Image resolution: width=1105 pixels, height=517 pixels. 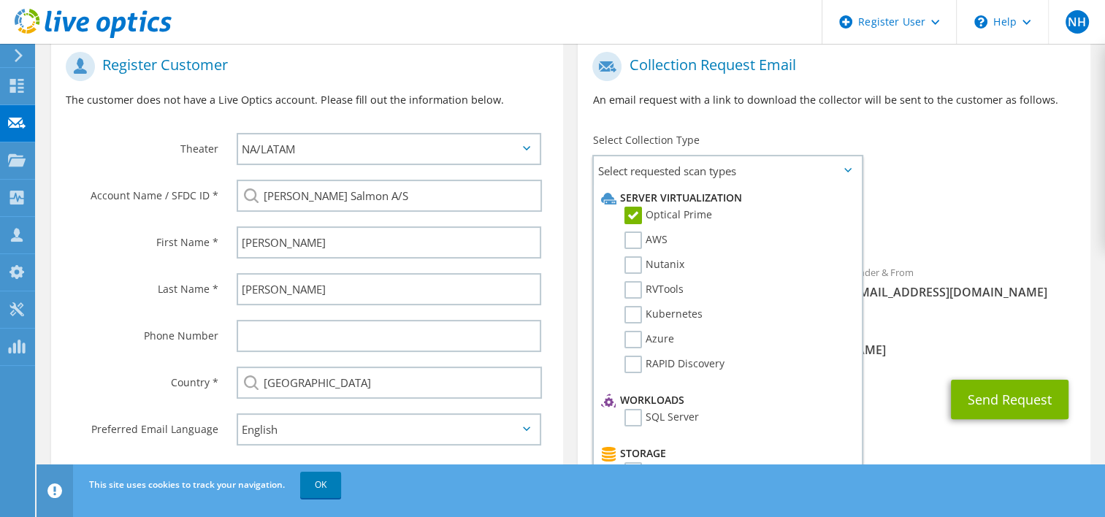 I want to click on div: To, so click(x=706, y=282).